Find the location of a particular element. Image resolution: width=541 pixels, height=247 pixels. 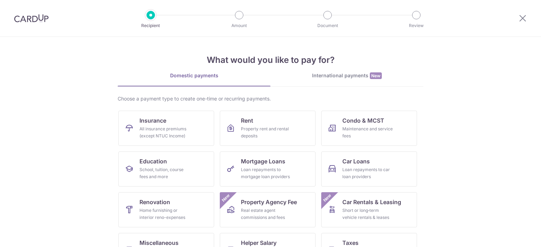

a: Mortgage LoansLoan repayments to mortgage loan providers is located at coordinates (267, 169).